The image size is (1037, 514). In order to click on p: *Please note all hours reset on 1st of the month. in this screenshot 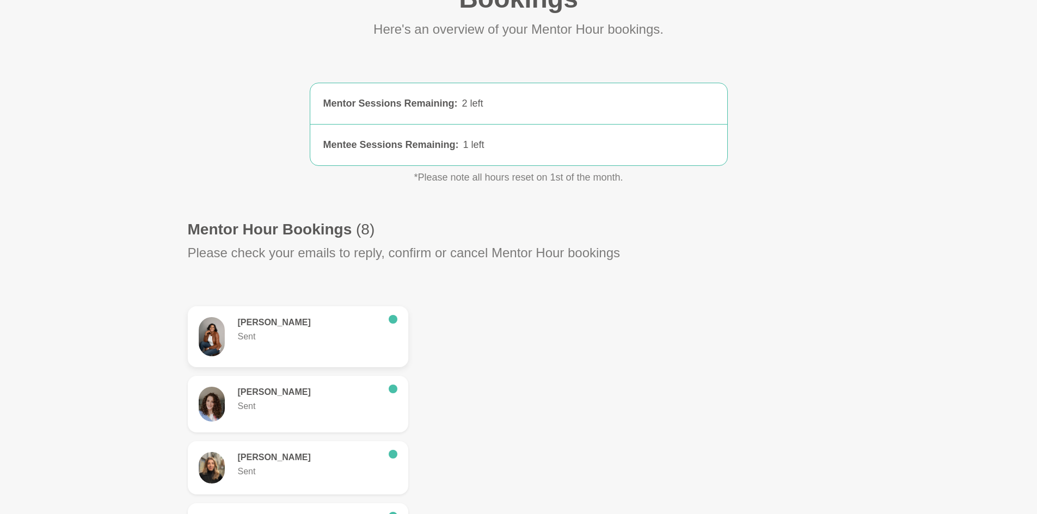, I will do `click(519, 177)`.